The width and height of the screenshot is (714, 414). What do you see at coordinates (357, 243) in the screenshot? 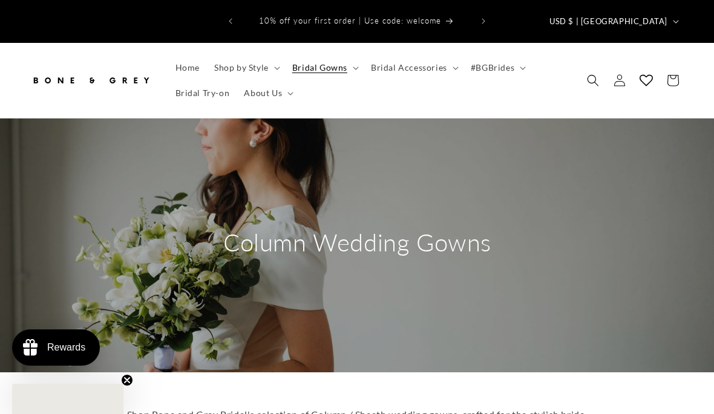
I see `h2: Column Wedding Gowns` at bounding box center [357, 243].